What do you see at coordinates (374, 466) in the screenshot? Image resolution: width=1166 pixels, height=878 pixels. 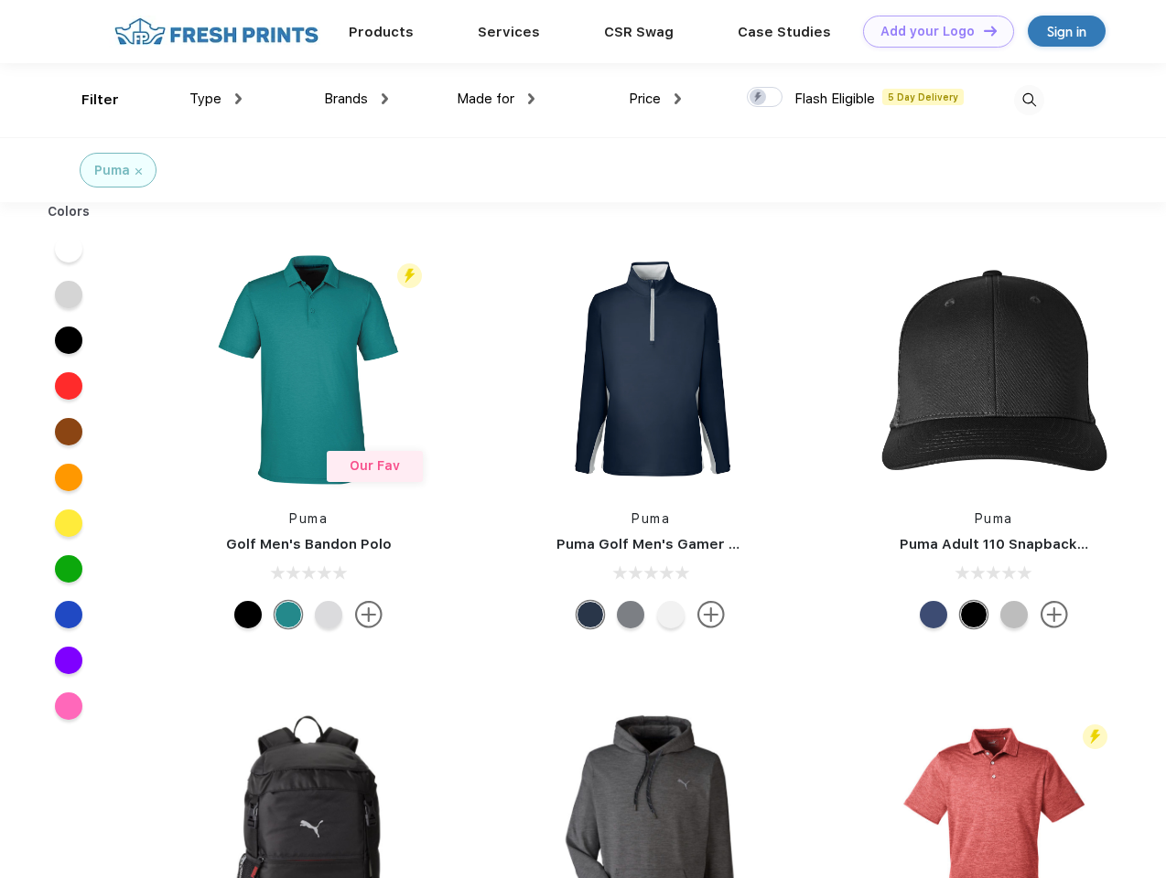 I see `span: Our Fav` at bounding box center [374, 466].